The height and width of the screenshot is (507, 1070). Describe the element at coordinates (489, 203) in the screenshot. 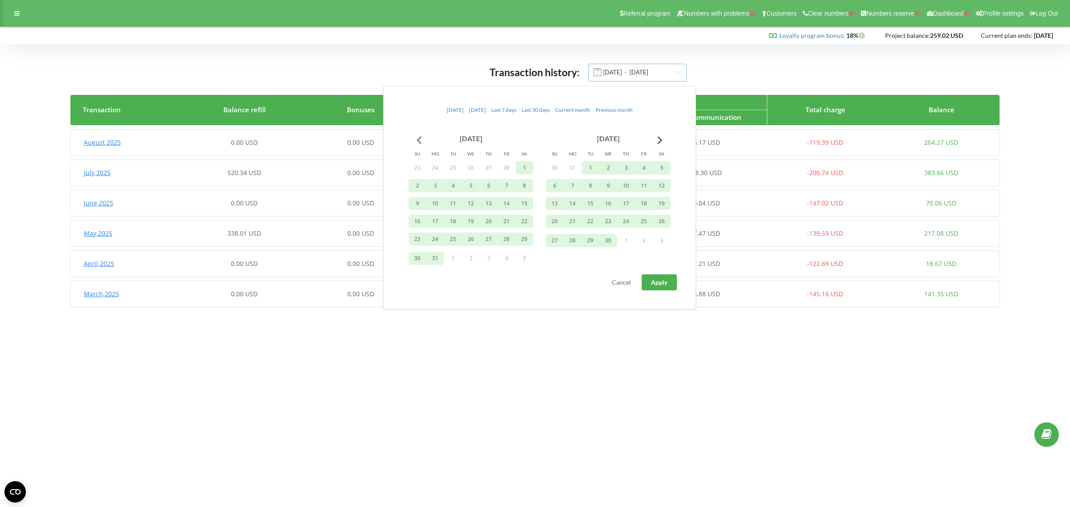

I see `button: 13` at that location.